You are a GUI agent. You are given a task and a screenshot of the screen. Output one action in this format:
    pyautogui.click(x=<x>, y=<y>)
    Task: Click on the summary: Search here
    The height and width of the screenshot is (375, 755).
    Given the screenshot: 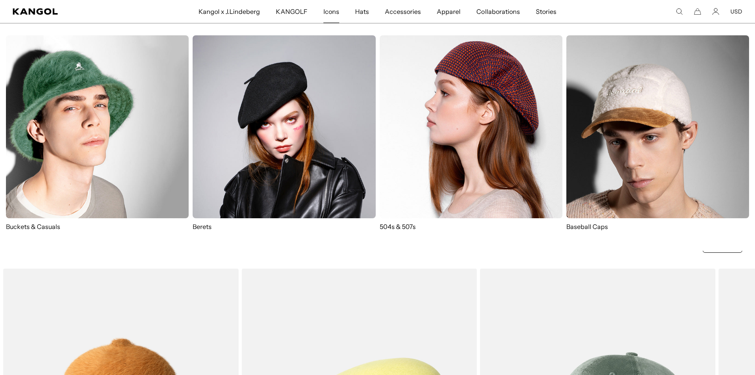 What is the action you would take?
    pyautogui.click(x=679, y=11)
    